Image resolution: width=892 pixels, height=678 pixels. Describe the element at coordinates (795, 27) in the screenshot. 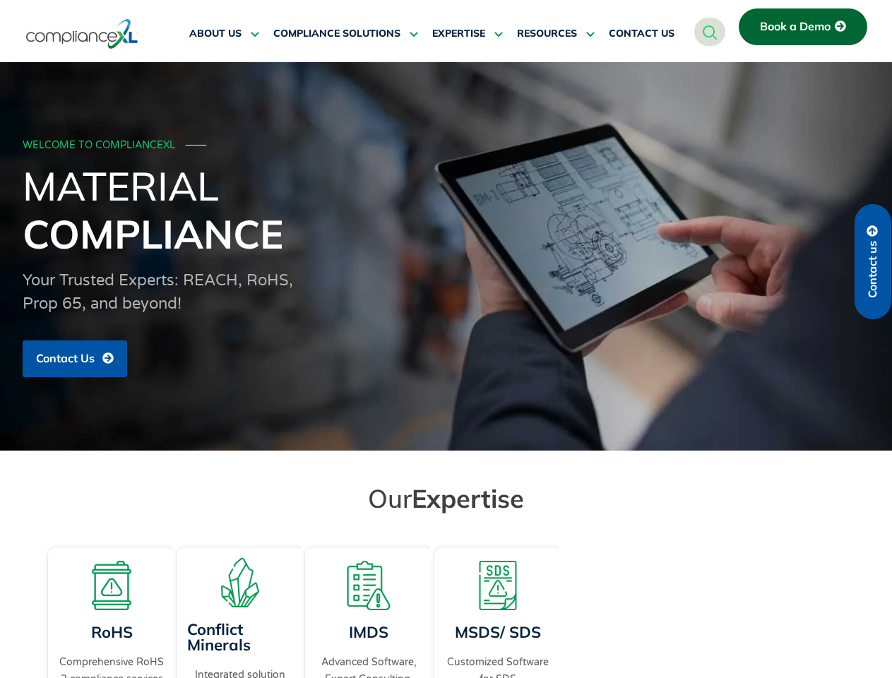

I see `span: Book a Demo` at that location.